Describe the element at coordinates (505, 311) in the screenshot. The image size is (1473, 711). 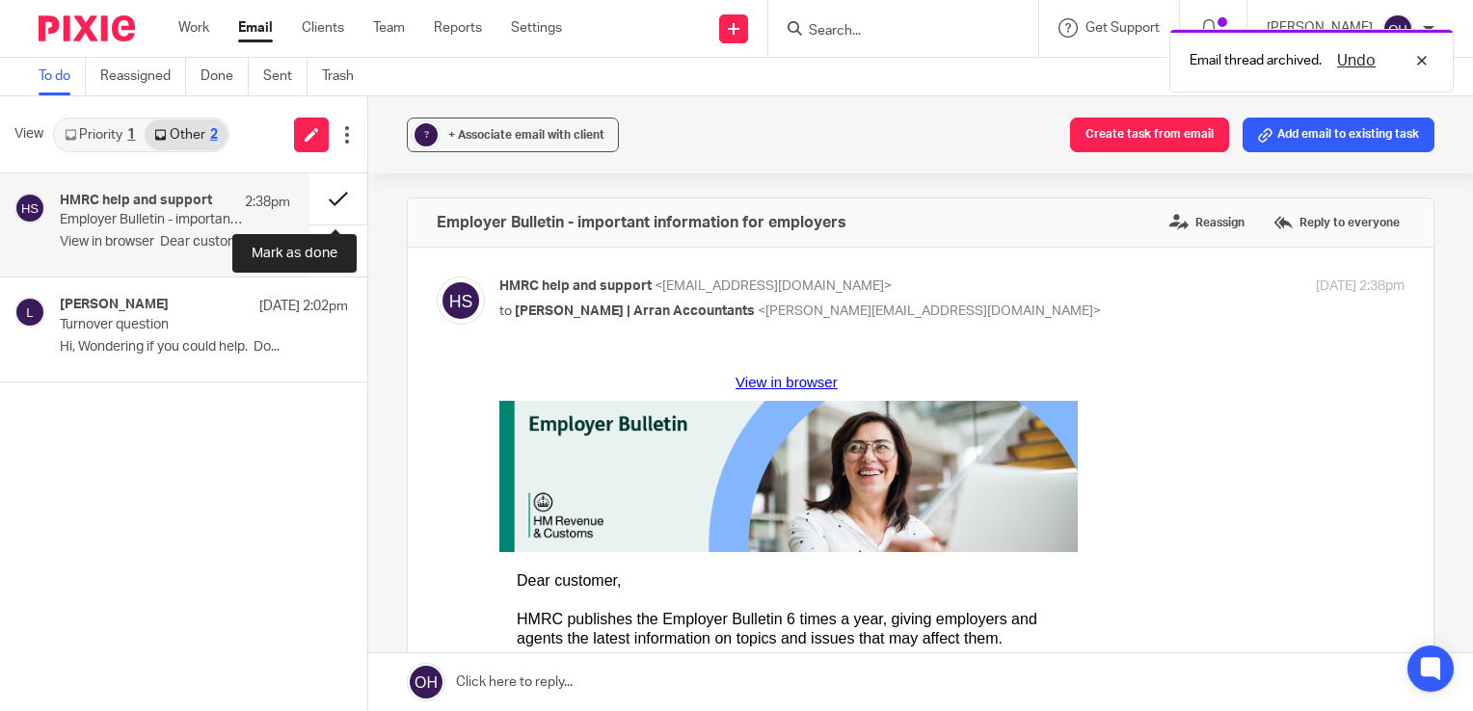
I see `span: to` at that location.